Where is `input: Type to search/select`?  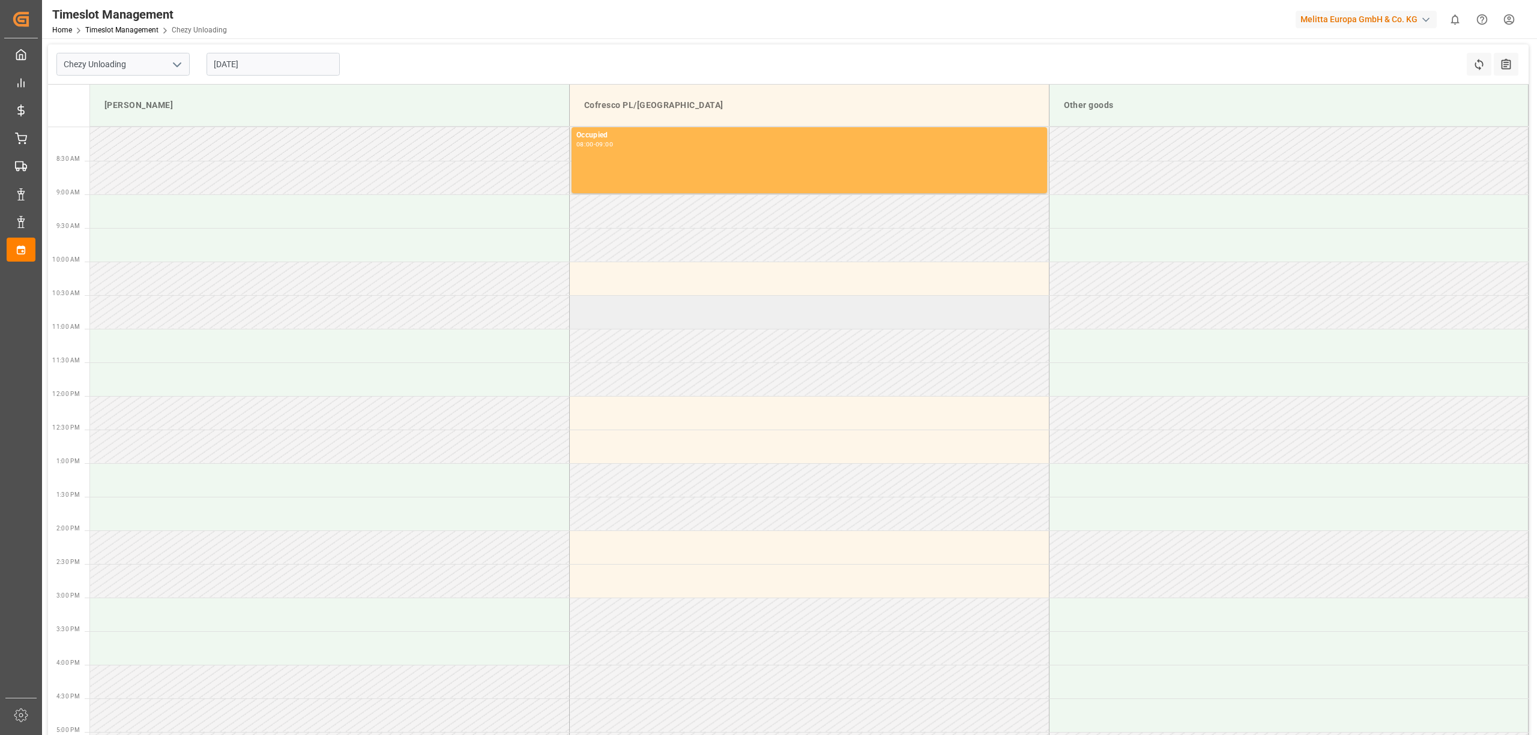 input: Type to search/select is located at coordinates (123, 64).